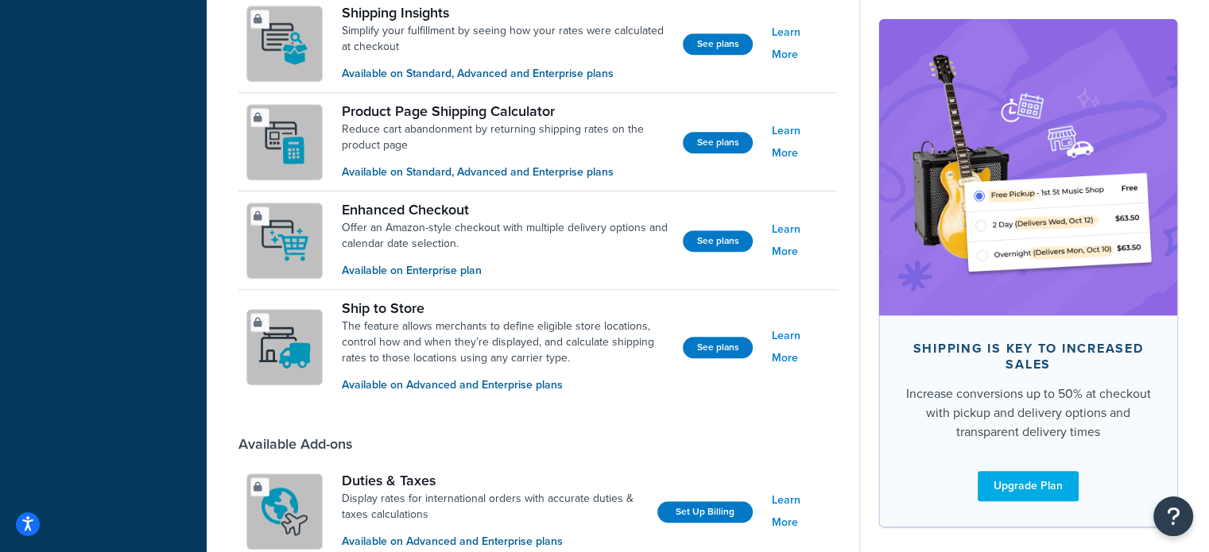 The width and height of the screenshot is (1209, 552). What do you see at coordinates (505, 308) in the screenshot?
I see `a: Ship to Store` at bounding box center [505, 308].